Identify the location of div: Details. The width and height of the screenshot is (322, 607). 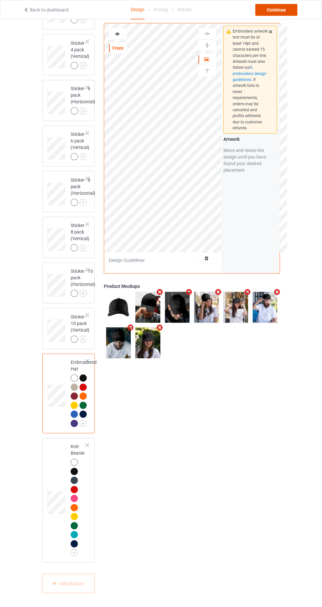
(185, 10).